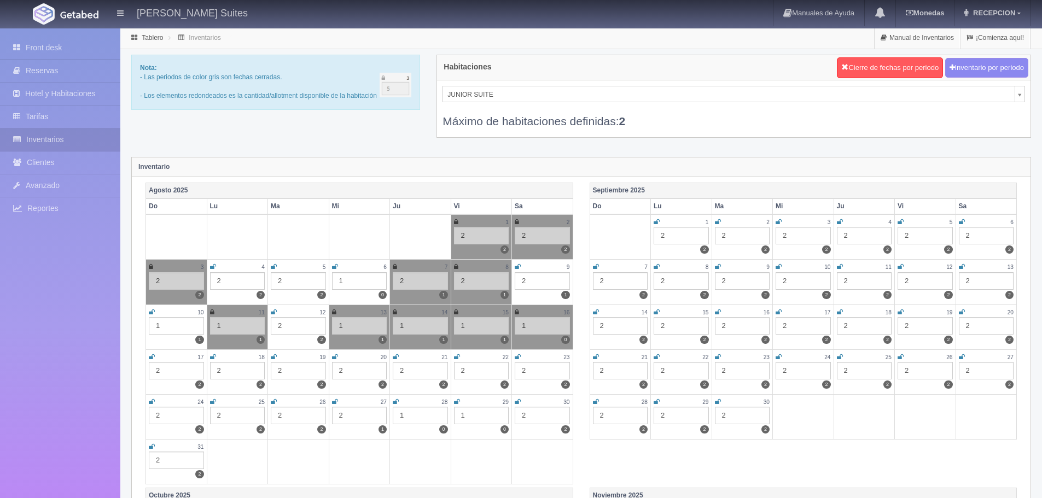  What do you see at coordinates (925, 206) in the screenshot?
I see `th: Vi` at bounding box center [925, 206].